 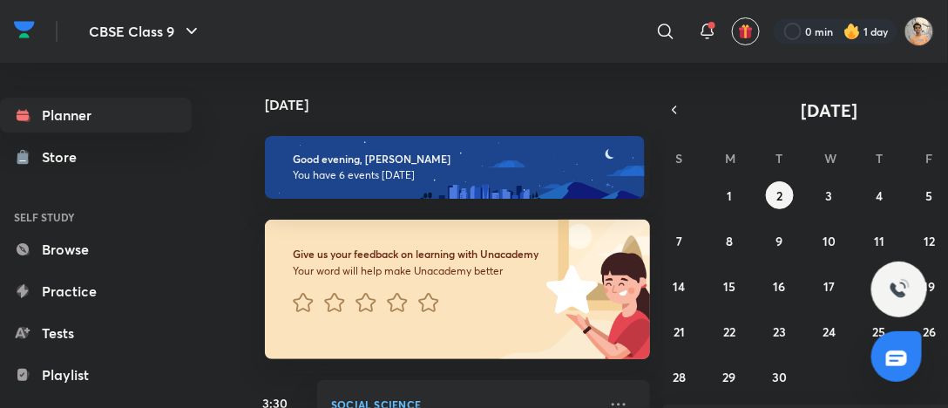 What do you see at coordinates (729, 286) in the screenshot?
I see `button: September 15, 2025` at bounding box center [729, 286].